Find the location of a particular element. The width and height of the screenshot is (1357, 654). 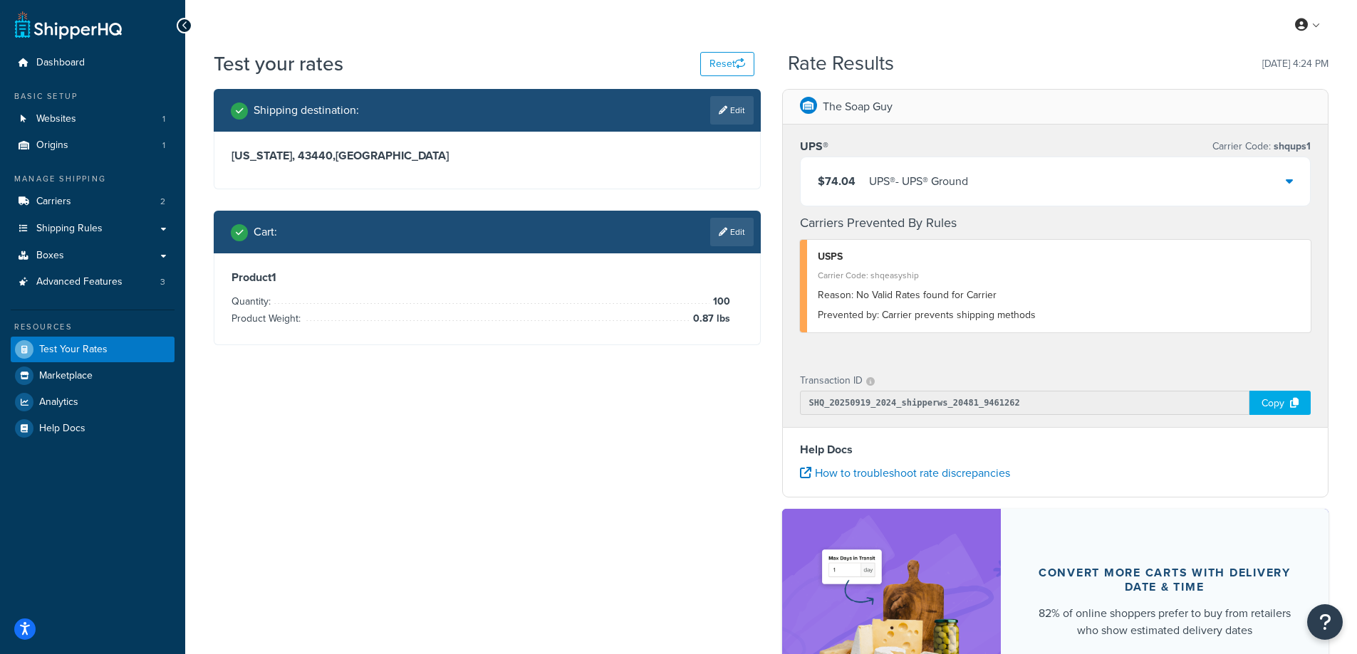

p: Carrier Code: is located at coordinates (1261, 147).